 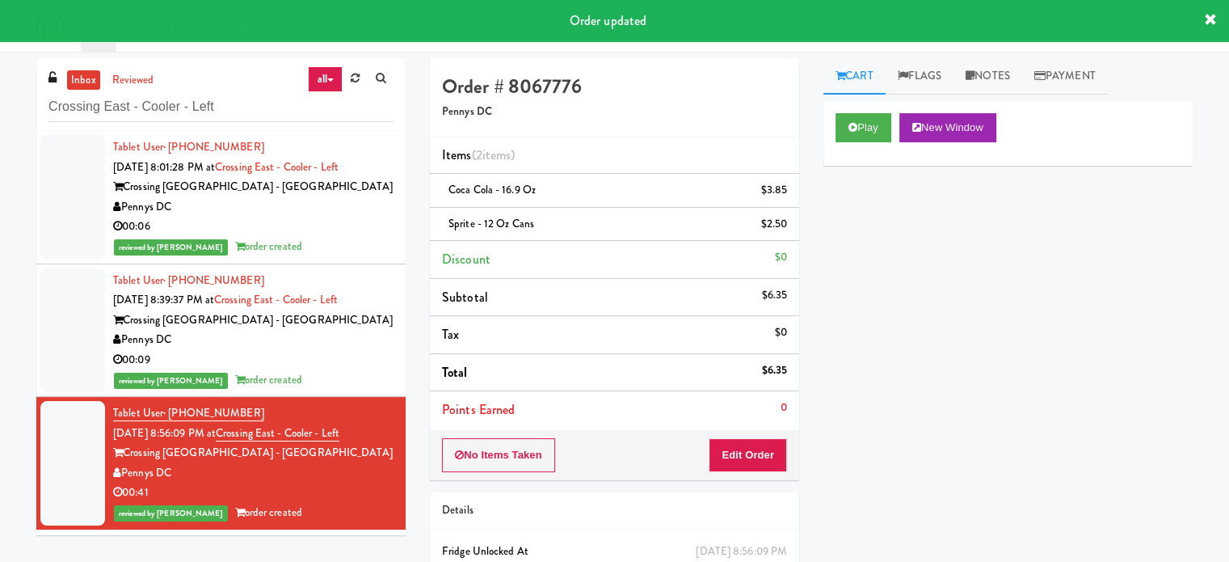 I want to click on a: inbox, so click(x=83, y=80).